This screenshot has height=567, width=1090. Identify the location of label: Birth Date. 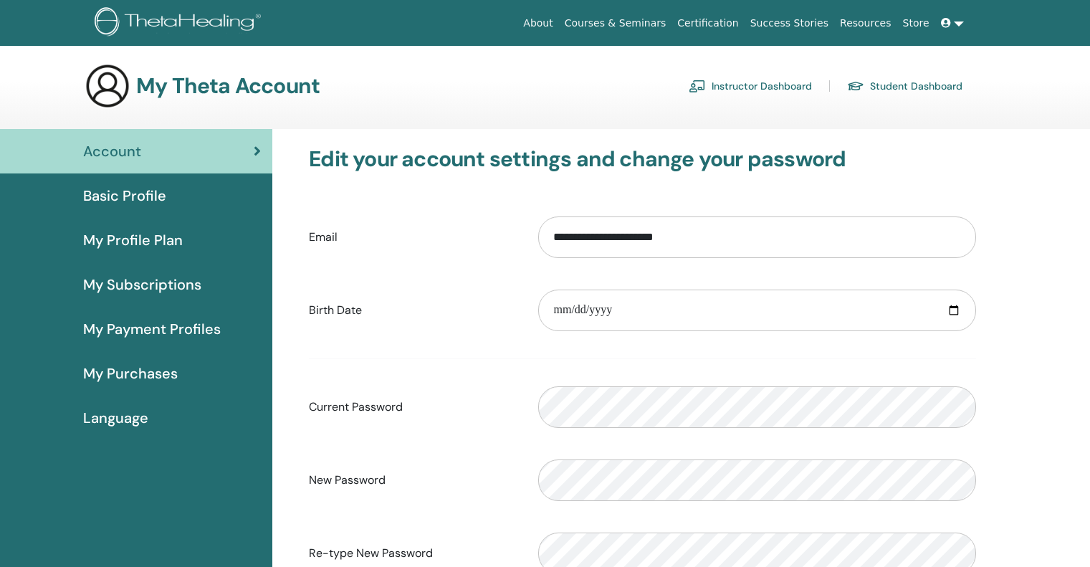
(413, 310).